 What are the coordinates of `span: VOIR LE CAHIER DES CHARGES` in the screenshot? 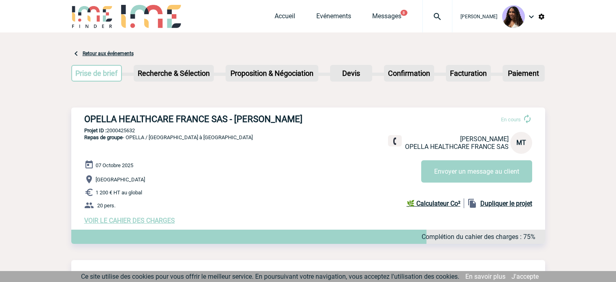 It's located at (130, 220).